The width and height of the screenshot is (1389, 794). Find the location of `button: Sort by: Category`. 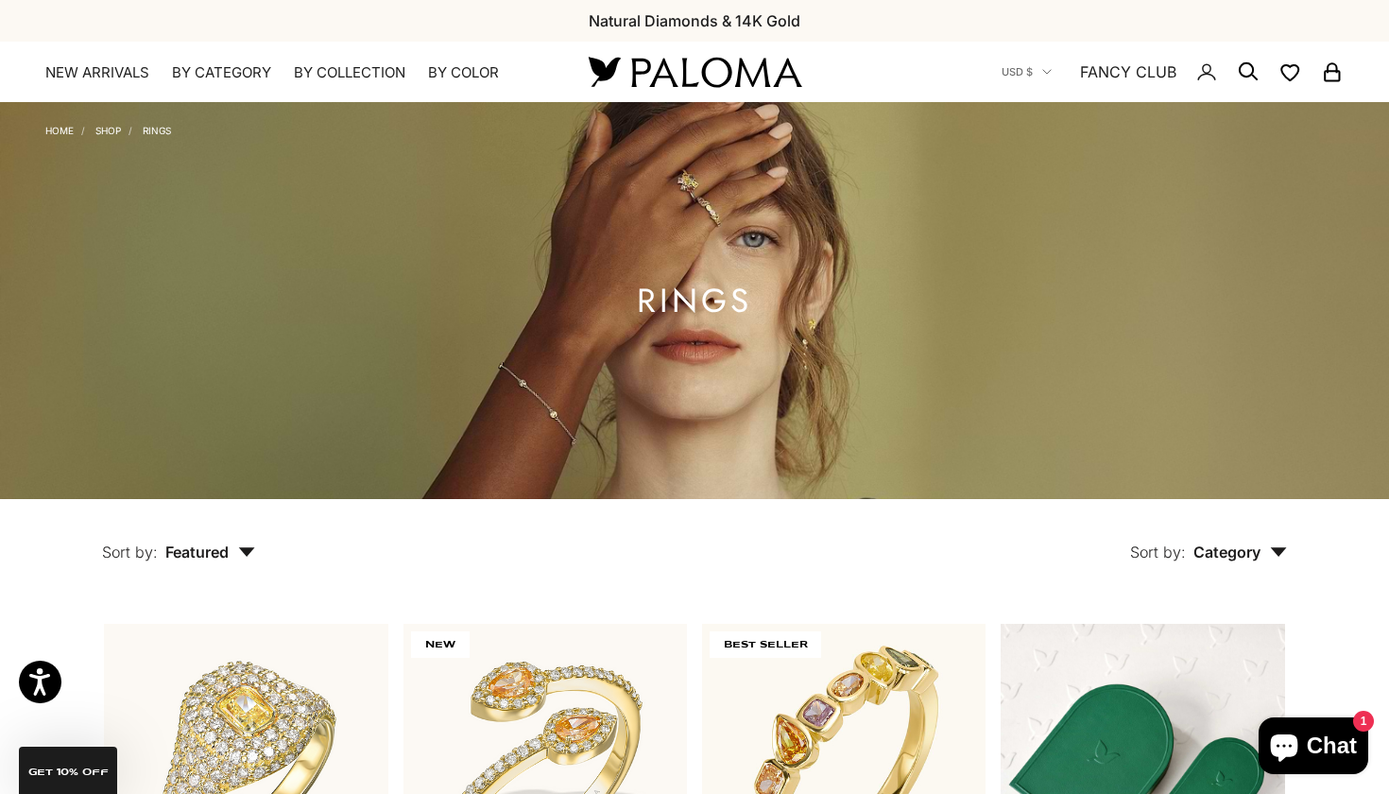

button: Sort by: Category is located at coordinates (1209, 539).